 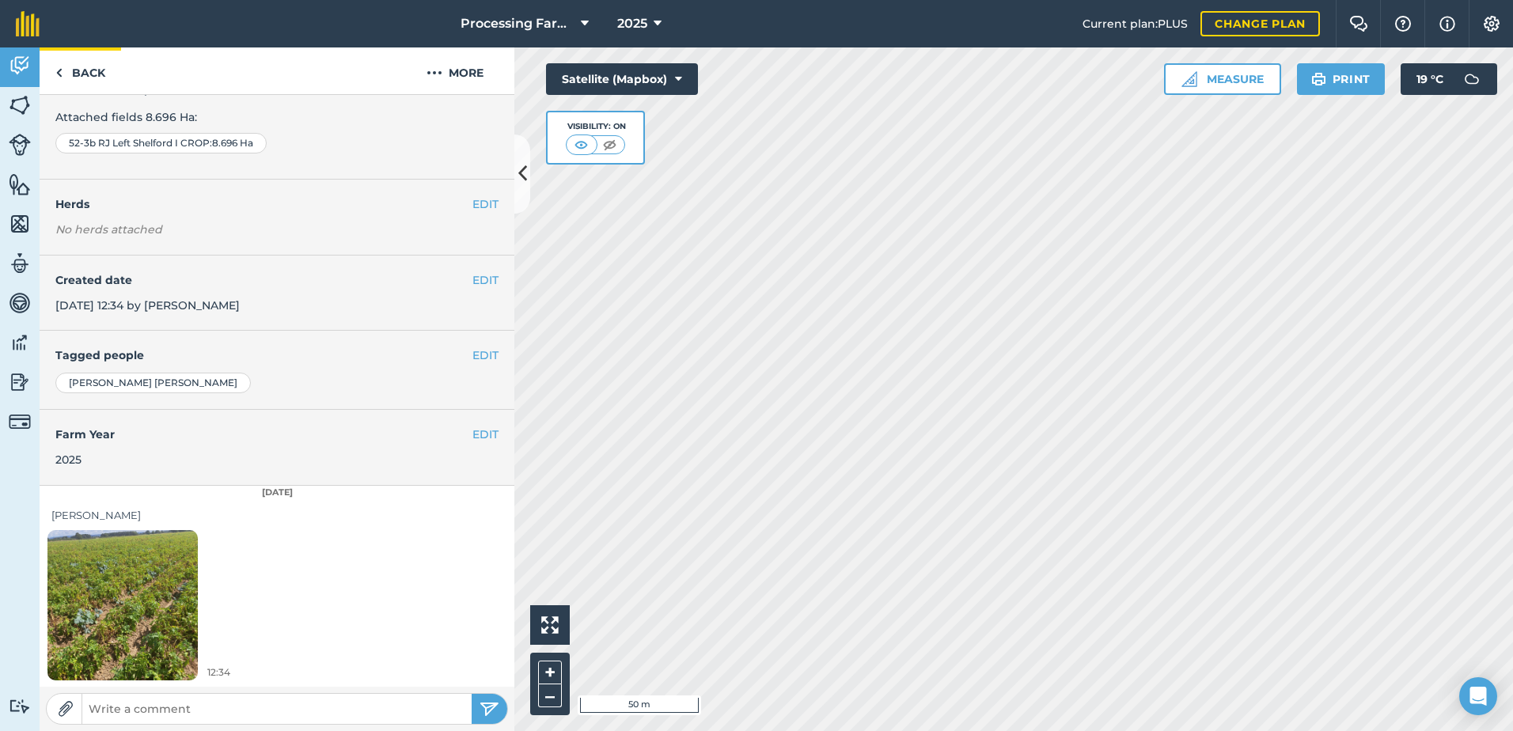 What do you see at coordinates (123, 604) in the screenshot?
I see `img: Loading spinner` at bounding box center [123, 604].